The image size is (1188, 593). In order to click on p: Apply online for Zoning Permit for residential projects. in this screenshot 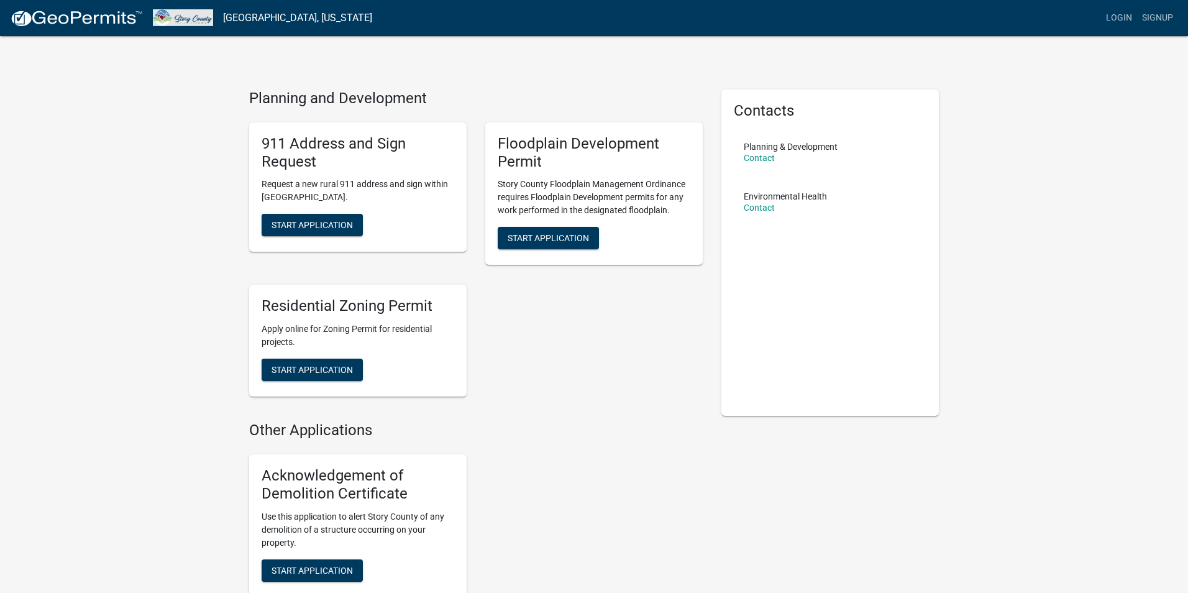, I will do `click(358, 336)`.